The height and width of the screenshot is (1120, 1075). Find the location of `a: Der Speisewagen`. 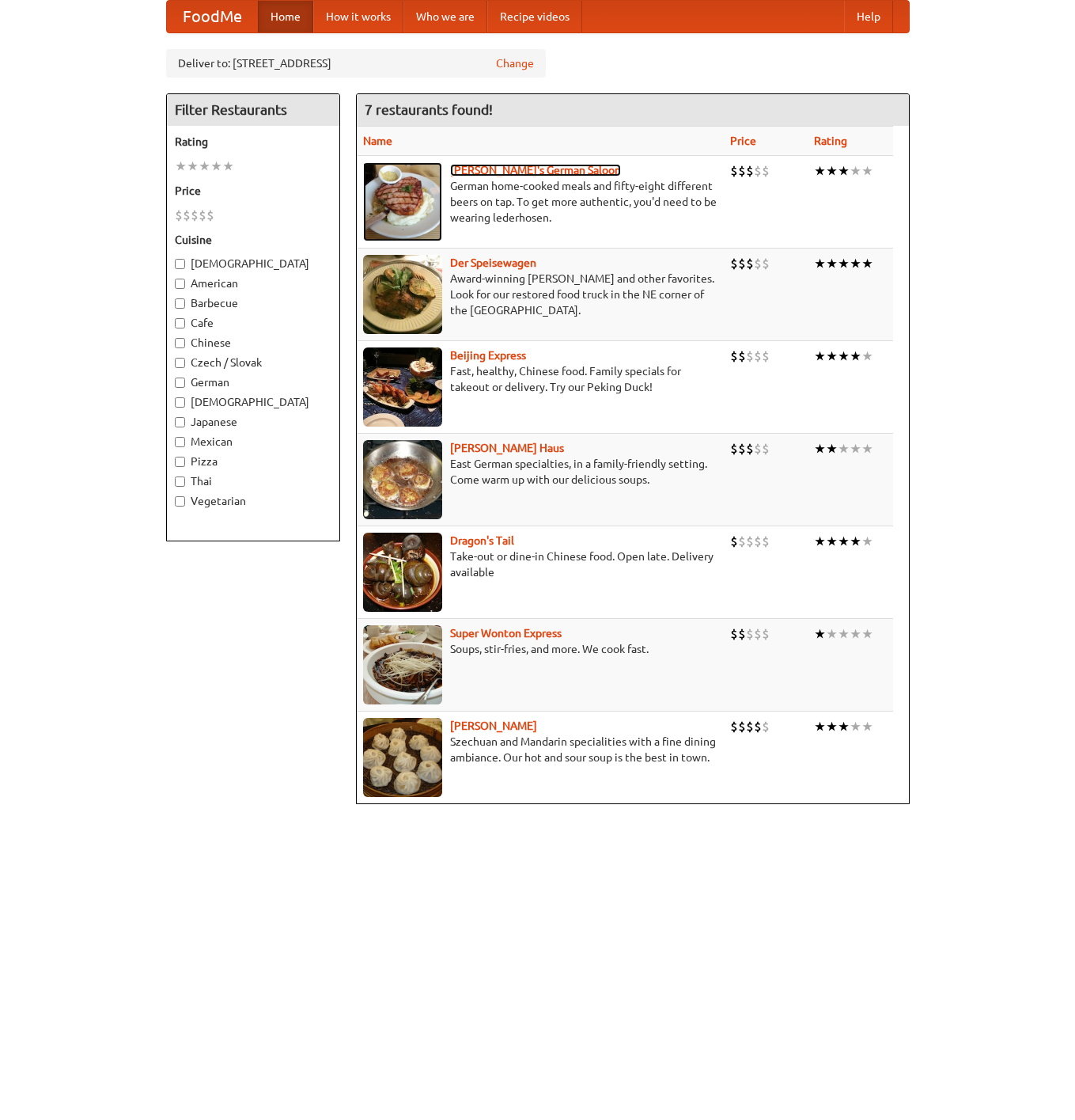

a: Der Speisewagen is located at coordinates (493, 262).